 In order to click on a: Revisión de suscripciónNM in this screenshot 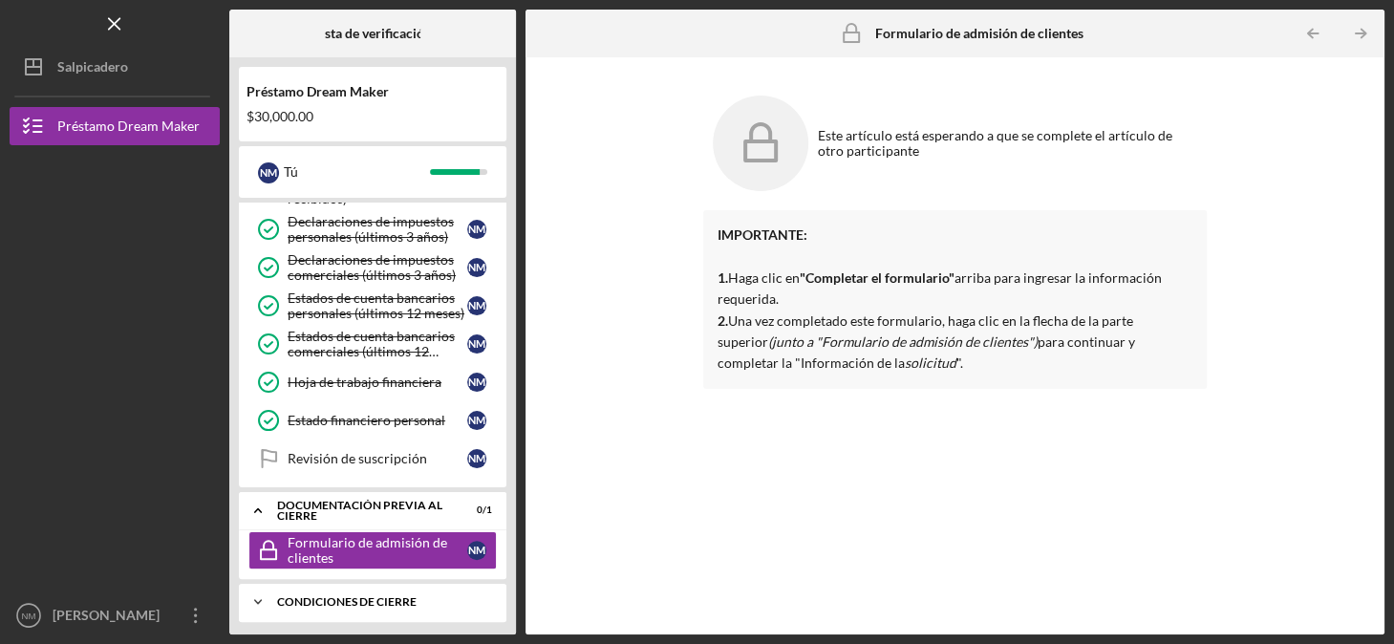, I will do `click(373, 459)`.